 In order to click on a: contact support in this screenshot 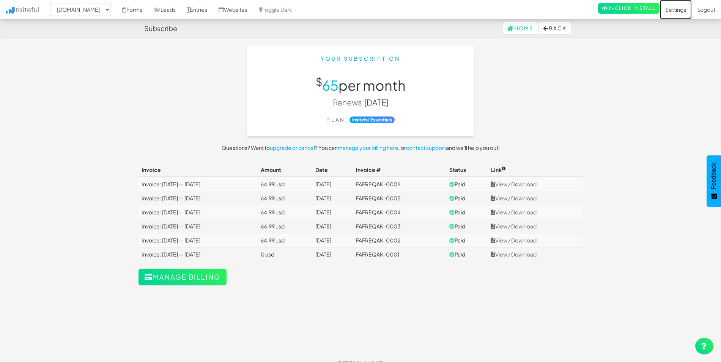, I will do `click(426, 148)`.